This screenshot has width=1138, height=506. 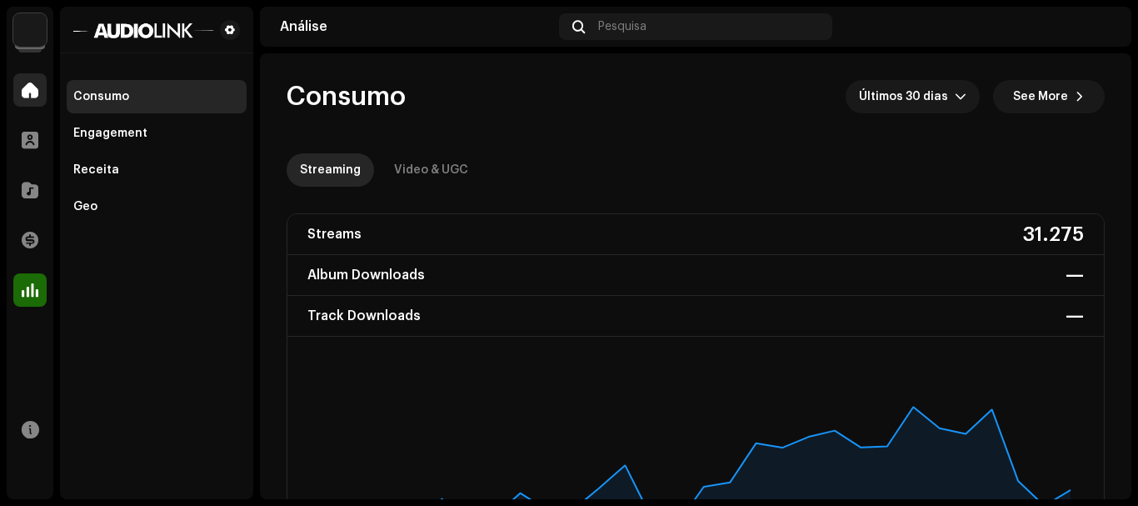 I want to click on img: 83fcb188-c23a-4f27-9ded-e3f731941e57, so click(x=1098, y=27).